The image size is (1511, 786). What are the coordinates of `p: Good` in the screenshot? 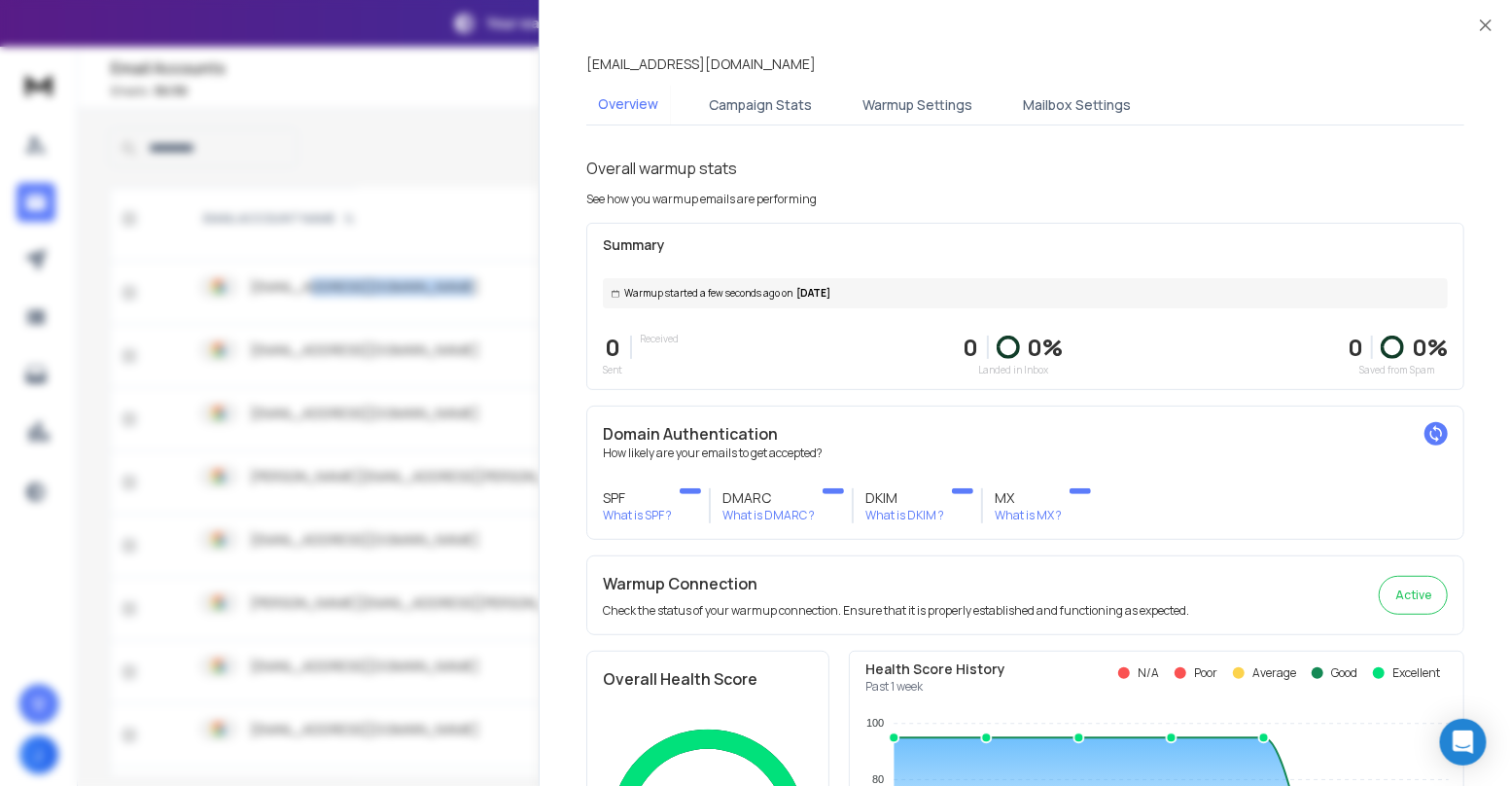 It's located at (1344, 673).